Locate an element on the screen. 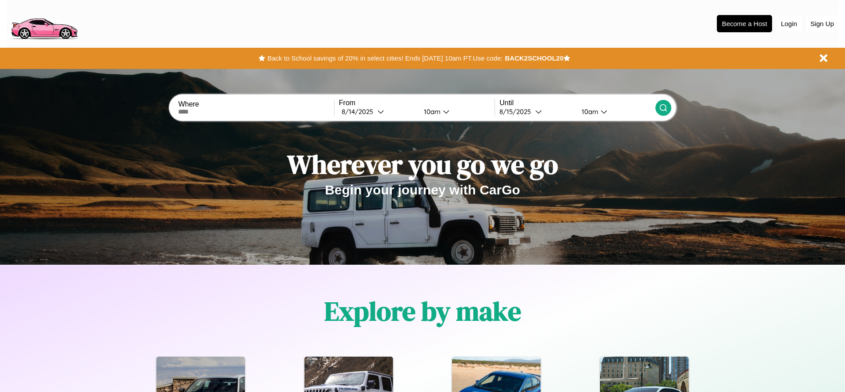  label: Until is located at coordinates (578, 103).